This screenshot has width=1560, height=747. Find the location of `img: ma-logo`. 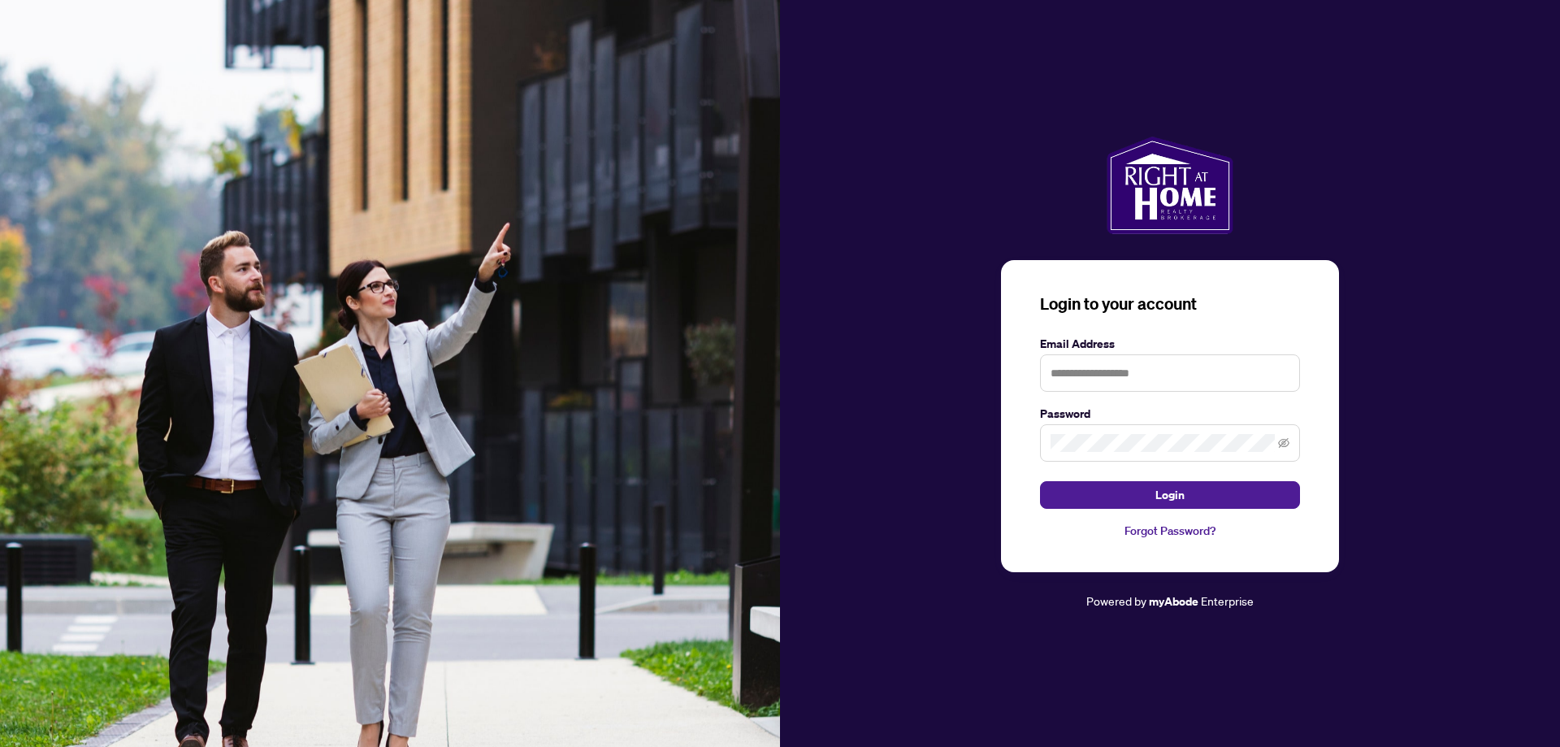

img: ma-logo is located at coordinates (1170, 185).